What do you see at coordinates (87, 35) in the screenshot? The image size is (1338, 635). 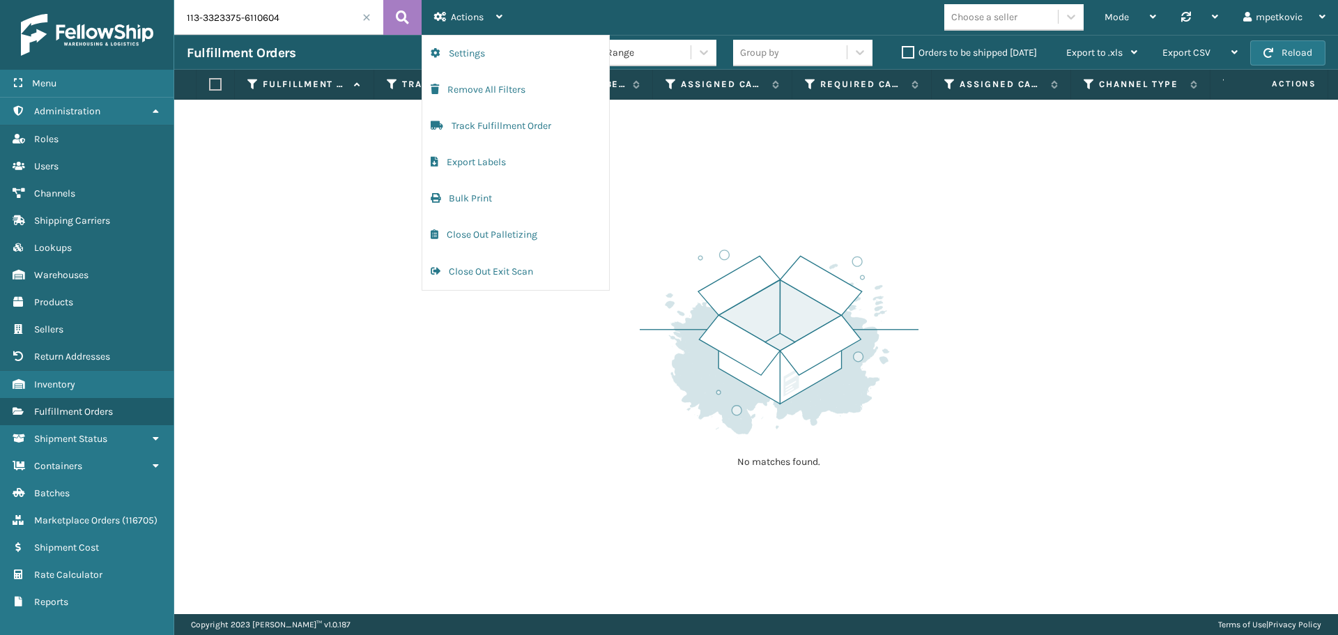 I see `img: logo` at bounding box center [87, 35].